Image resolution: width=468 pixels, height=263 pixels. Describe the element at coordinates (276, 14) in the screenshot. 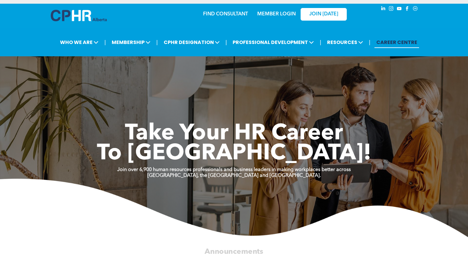

I see `a: MEMBER LOGIN` at that location.